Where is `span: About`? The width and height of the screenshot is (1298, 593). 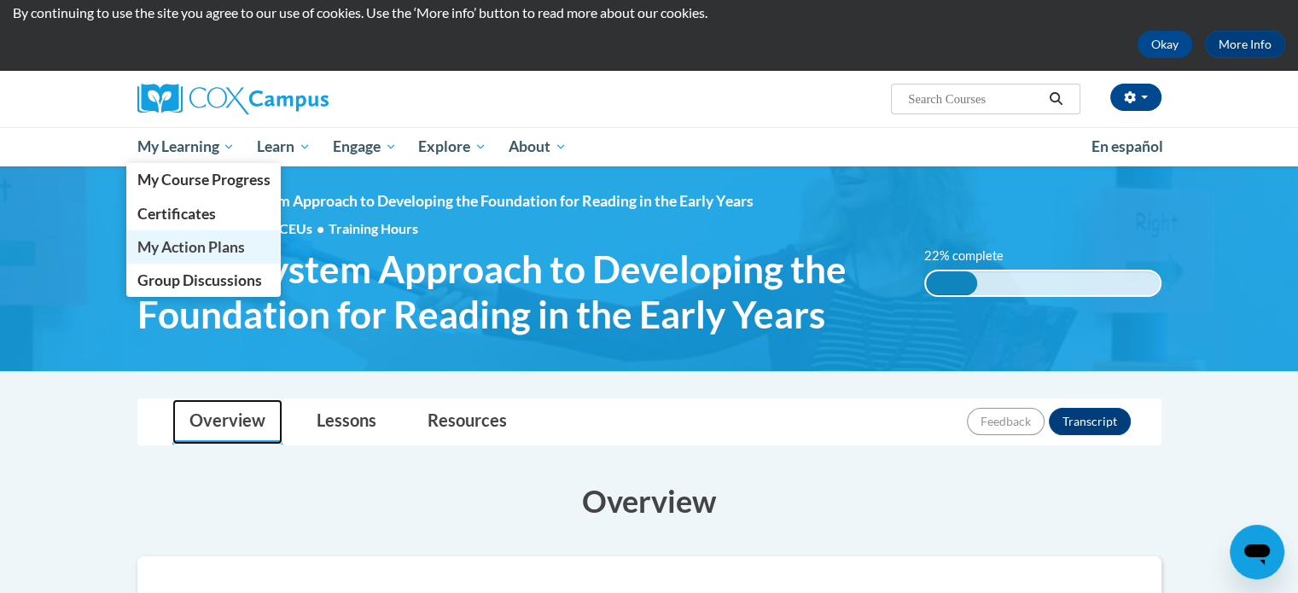 span: About is located at coordinates (538, 147).